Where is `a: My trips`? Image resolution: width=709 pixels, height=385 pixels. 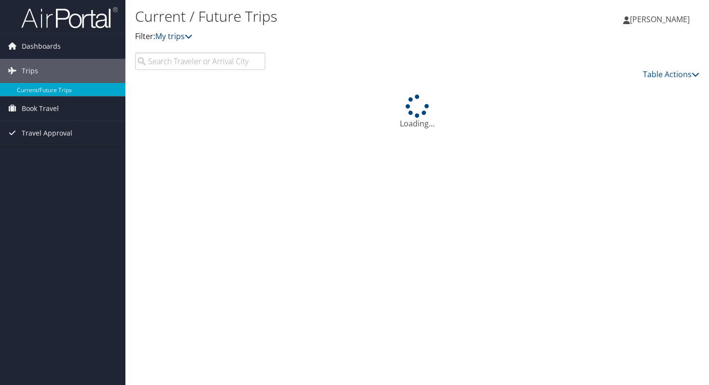
a: My trips is located at coordinates (174, 36).